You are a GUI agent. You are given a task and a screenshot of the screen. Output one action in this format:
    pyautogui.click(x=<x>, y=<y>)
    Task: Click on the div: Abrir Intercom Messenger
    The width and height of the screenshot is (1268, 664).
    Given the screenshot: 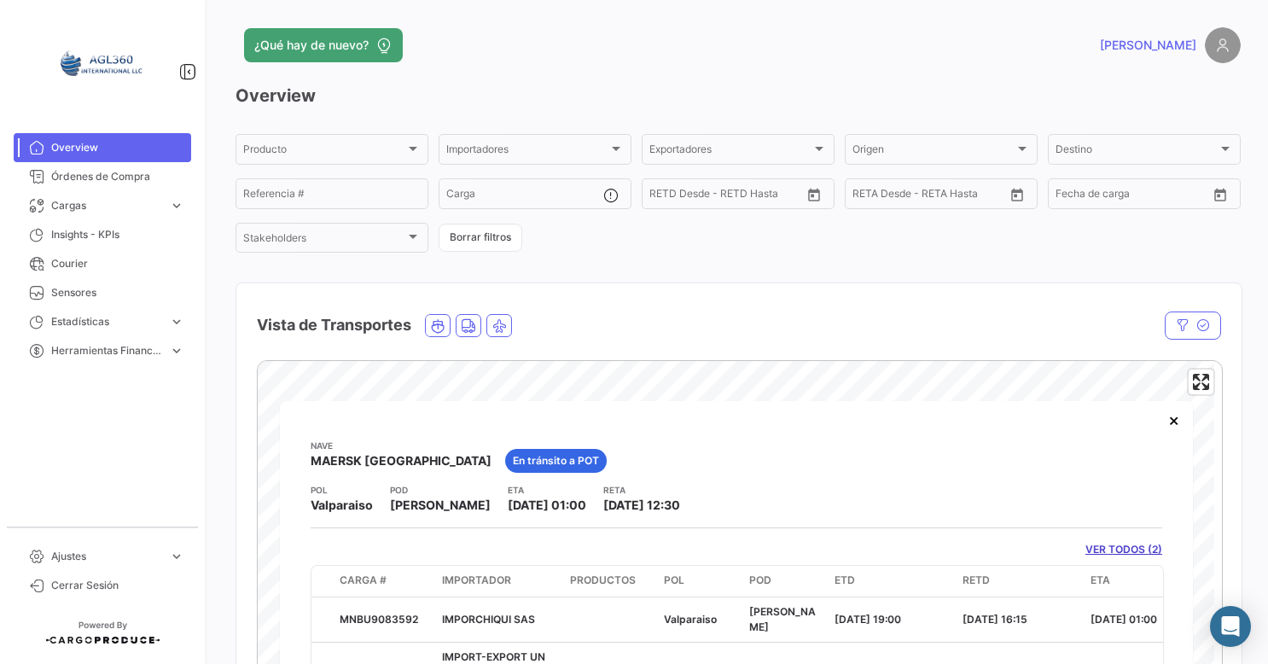 What is the action you would take?
    pyautogui.click(x=1230, y=626)
    